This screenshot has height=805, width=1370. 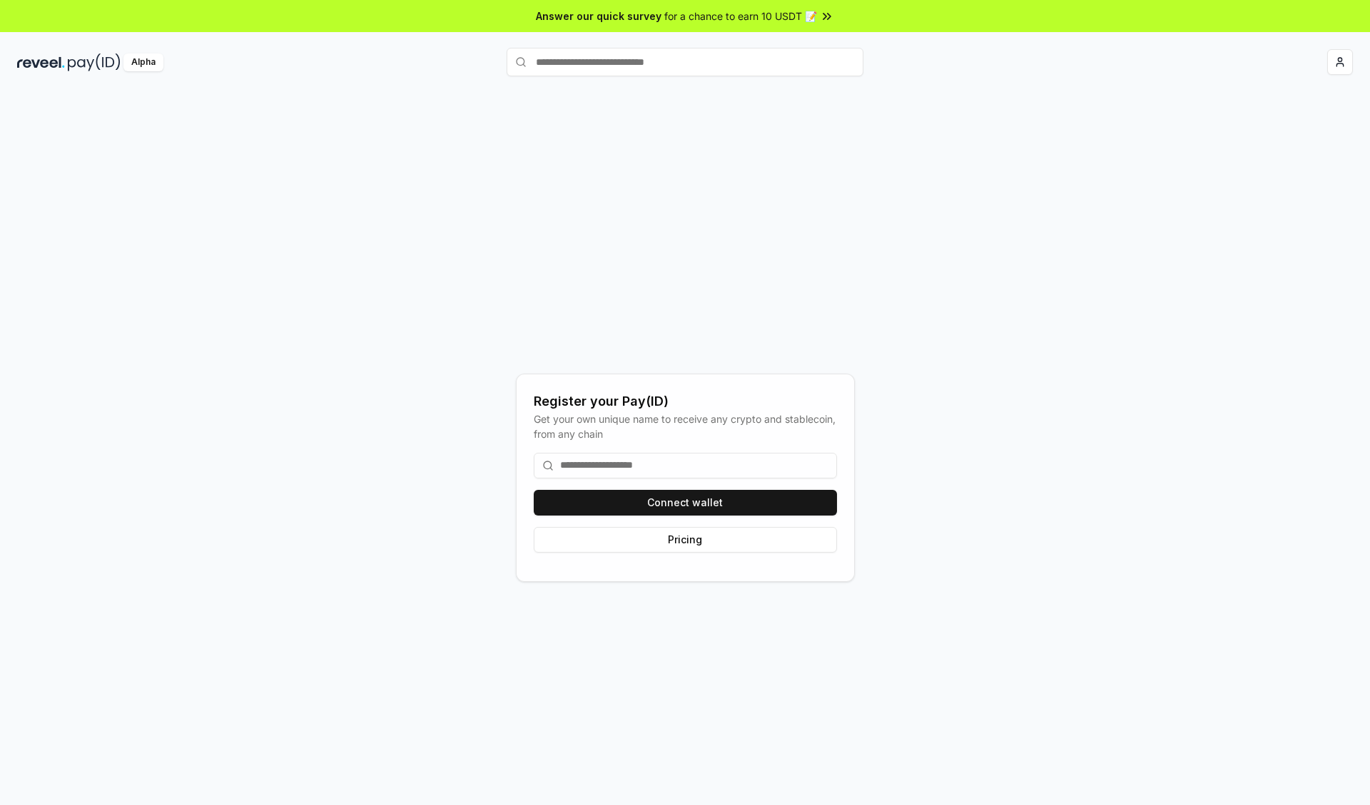 I want to click on img: pay_id, so click(x=94, y=62).